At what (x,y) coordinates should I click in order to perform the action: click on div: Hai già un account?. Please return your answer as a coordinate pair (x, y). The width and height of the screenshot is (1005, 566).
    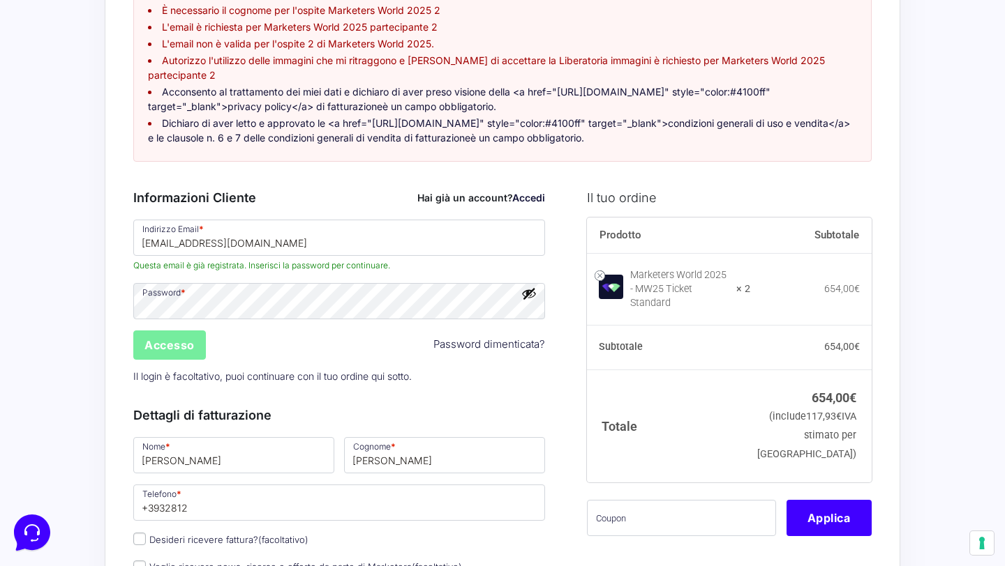
    Looking at the image, I should click on (481, 197).